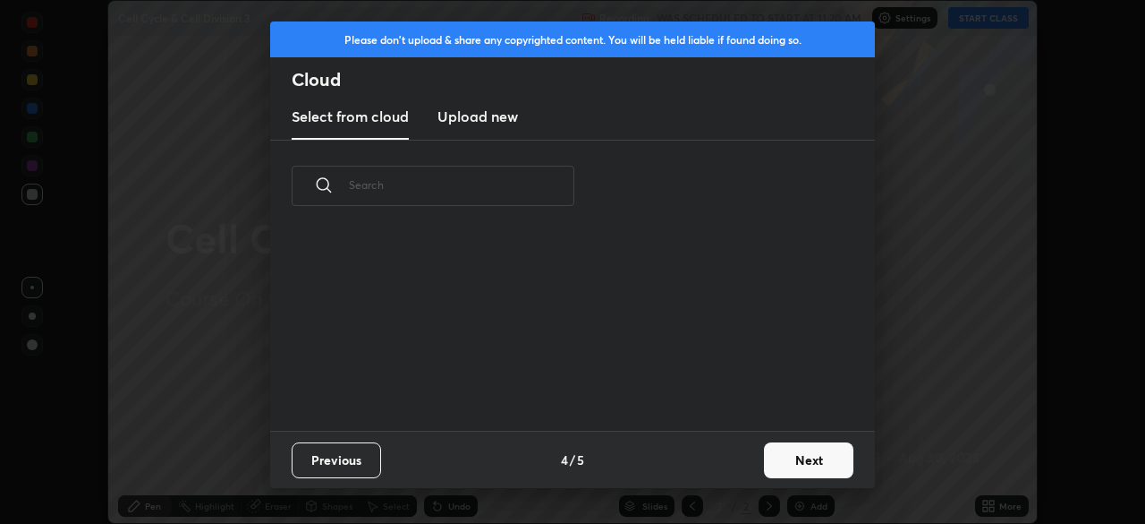 This screenshot has width=1145, height=524. I want to click on h3: Upload new, so click(478, 116).